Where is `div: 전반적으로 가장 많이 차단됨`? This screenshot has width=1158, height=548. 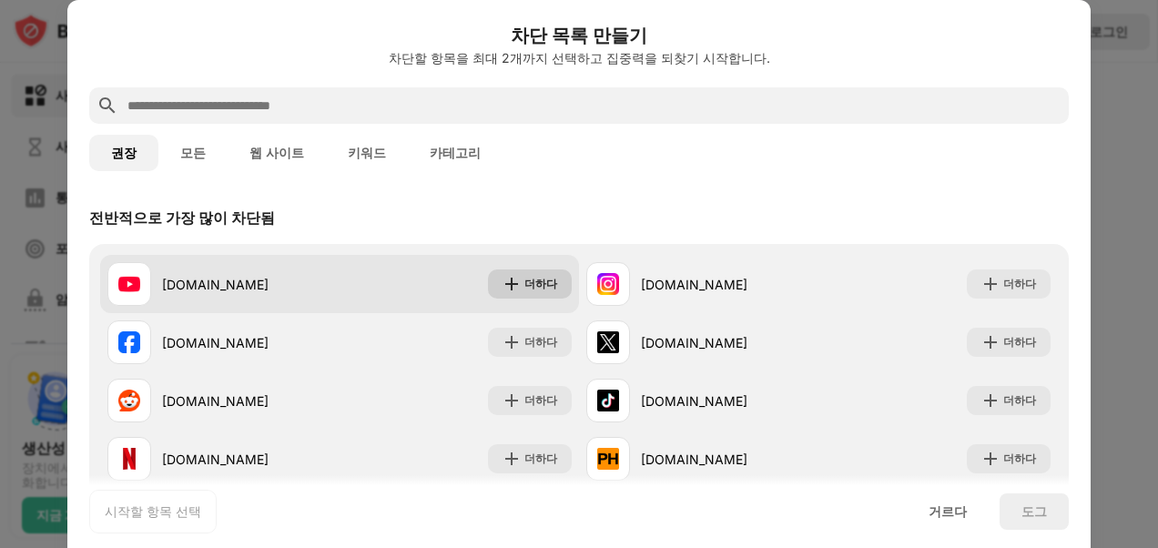
div: 전반적으로 가장 많이 차단됨 is located at coordinates (182, 218).